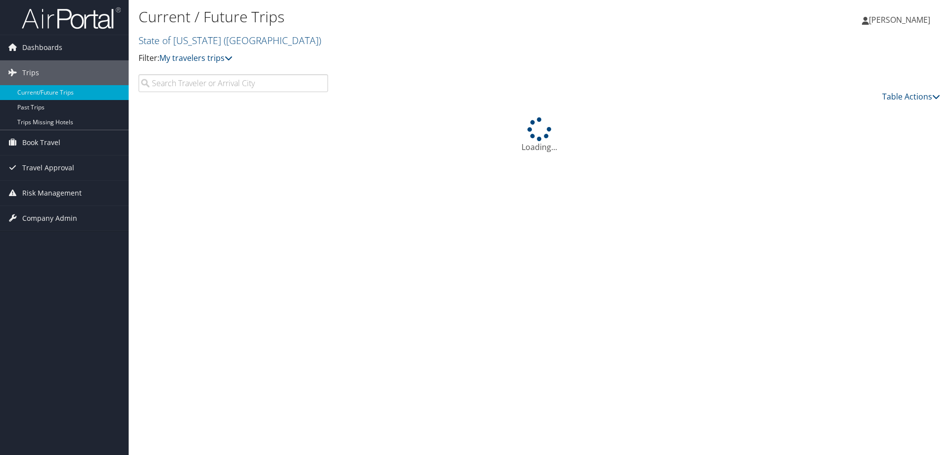 This screenshot has width=950, height=455. Describe the element at coordinates (71, 18) in the screenshot. I see `img: airportal-logo.png` at that location.